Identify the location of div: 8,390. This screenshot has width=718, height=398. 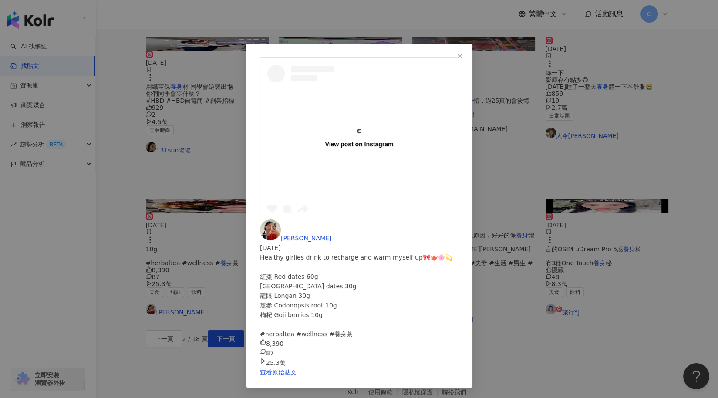
(359, 344).